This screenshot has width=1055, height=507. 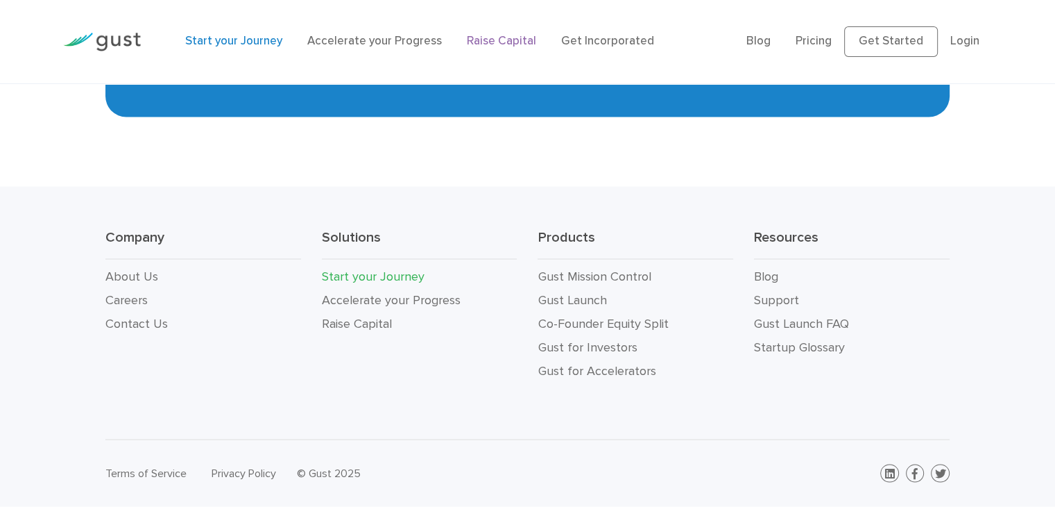 I want to click on a: Privacy Policy, so click(x=244, y=473).